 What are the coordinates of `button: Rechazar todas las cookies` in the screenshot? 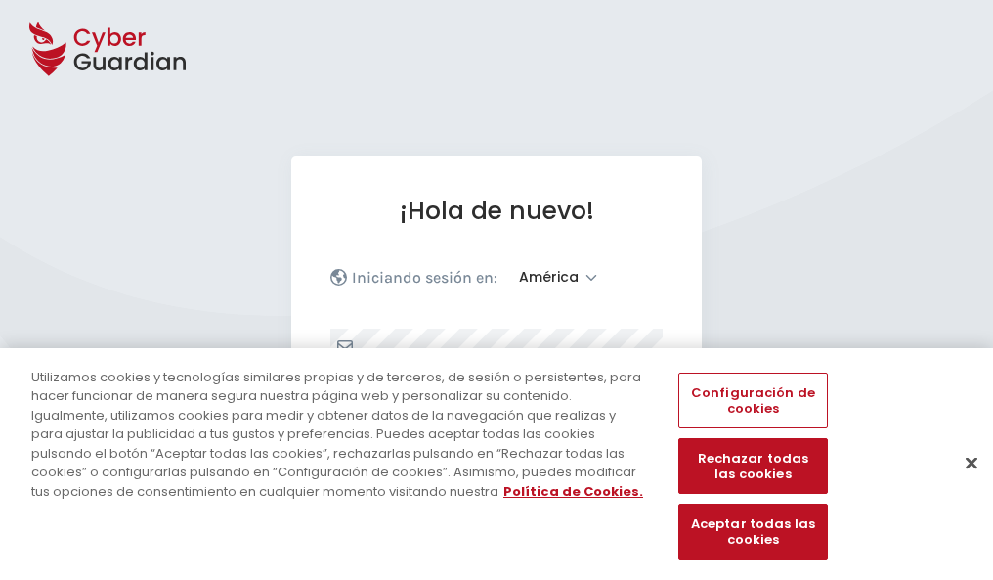 It's located at (753, 466).